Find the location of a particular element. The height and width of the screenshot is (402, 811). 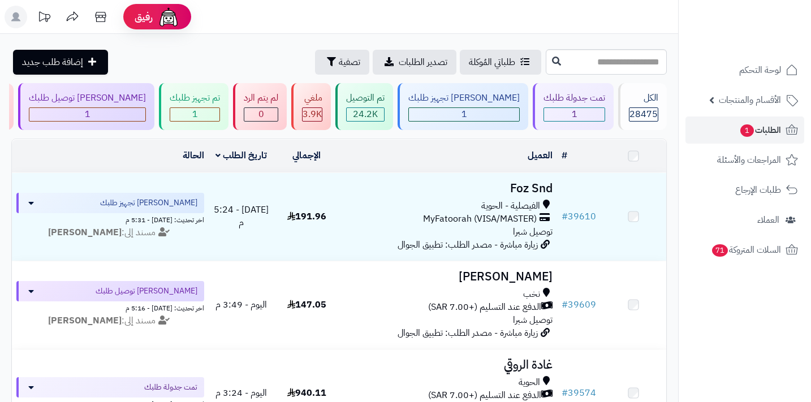

a: تاريخ الطلب is located at coordinates (241, 156).